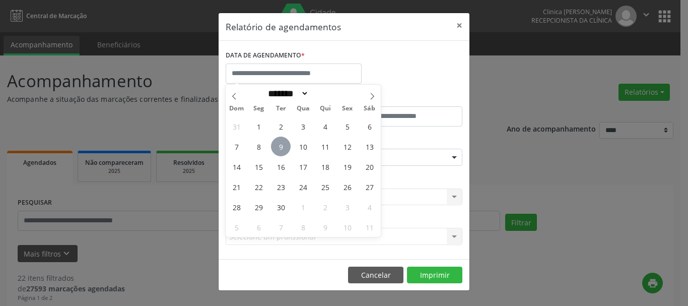 The image size is (688, 306). I want to click on span: Setembro 6, 2025, so click(369, 126).